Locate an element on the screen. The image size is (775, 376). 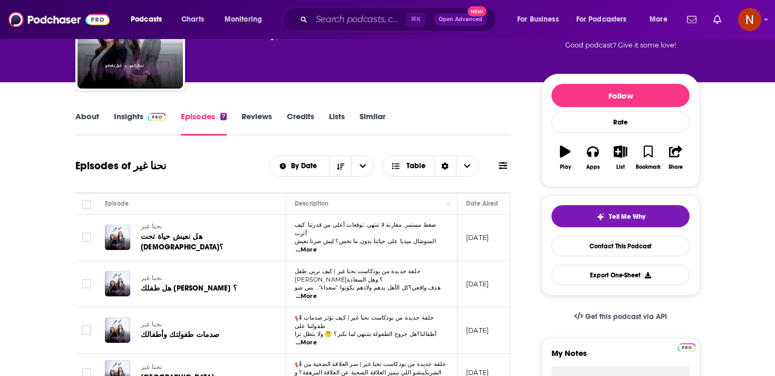
span: Get this podcast via API is located at coordinates (626, 316).